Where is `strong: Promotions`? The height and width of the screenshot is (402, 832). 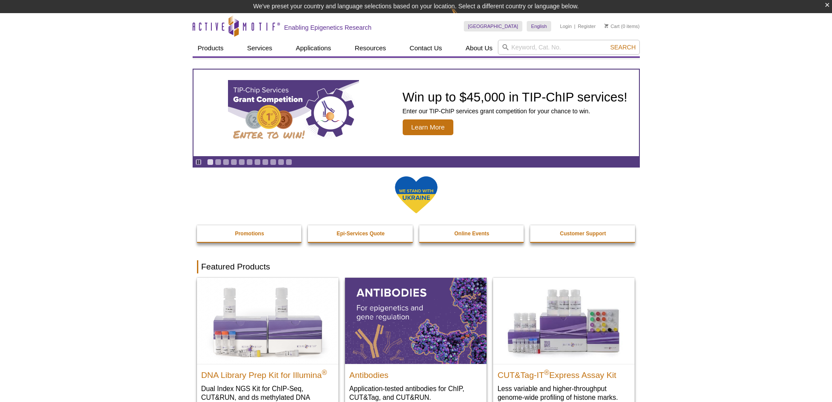
strong: Promotions is located at coordinates (250, 233).